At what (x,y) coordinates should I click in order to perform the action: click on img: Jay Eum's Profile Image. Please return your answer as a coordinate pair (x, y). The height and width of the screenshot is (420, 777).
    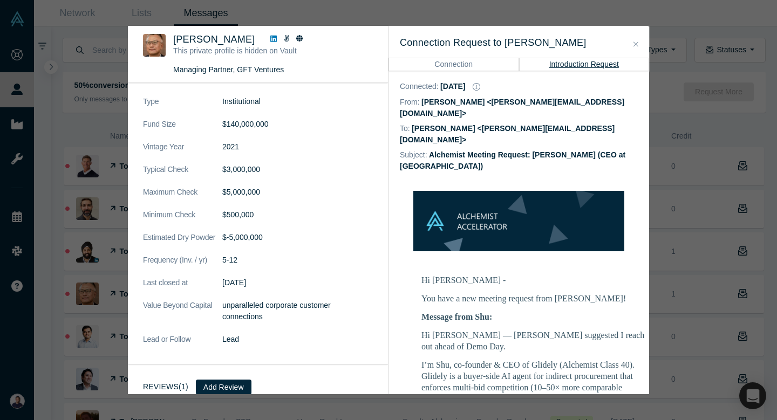
    Looking at the image, I should click on (154, 45).